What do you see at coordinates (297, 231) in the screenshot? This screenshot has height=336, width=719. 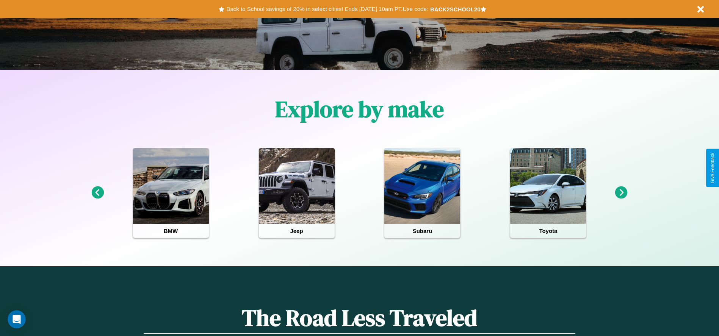 I see `h4: Jeep` at bounding box center [297, 231].